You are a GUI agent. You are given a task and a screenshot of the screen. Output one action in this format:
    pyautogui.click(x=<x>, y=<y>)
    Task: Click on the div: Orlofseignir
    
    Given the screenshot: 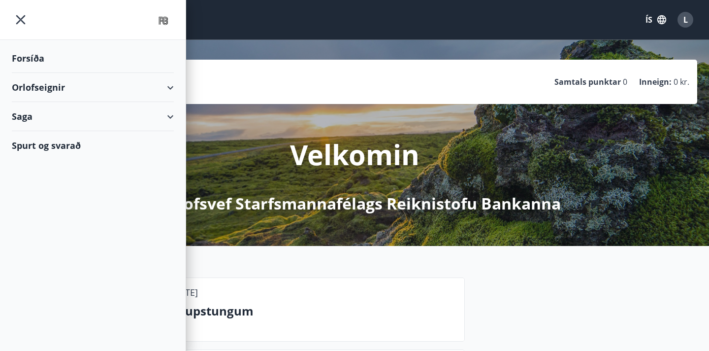 What is the action you would take?
    pyautogui.click(x=93, y=87)
    